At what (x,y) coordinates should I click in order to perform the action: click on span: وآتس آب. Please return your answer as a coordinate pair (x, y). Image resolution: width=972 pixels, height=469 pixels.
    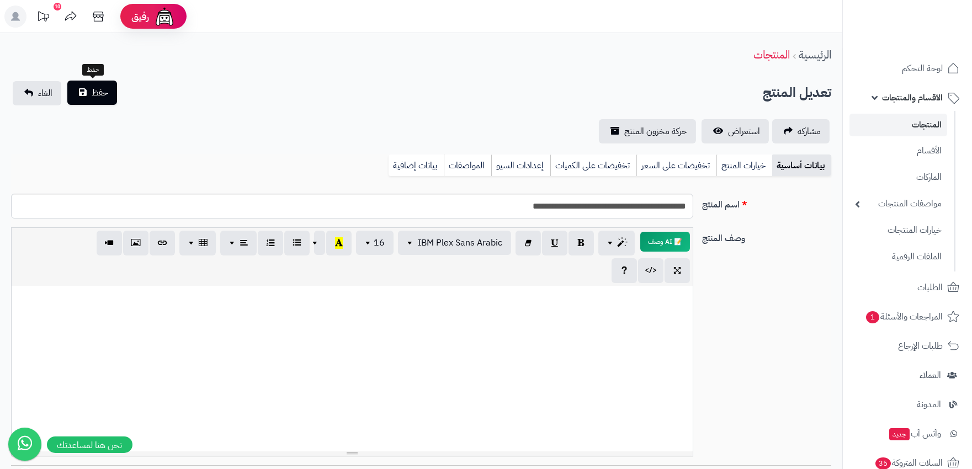
    Looking at the image, I should click on (915, 434).